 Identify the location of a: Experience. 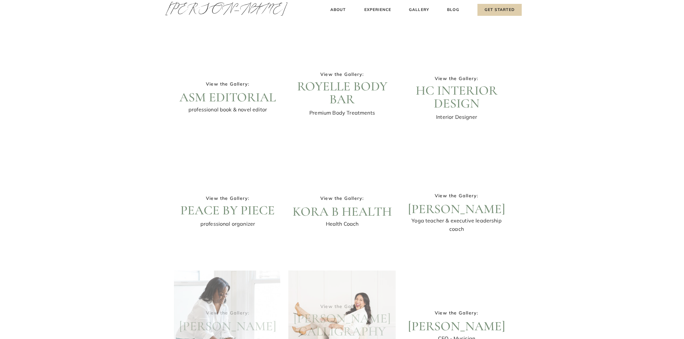
(377, 10).